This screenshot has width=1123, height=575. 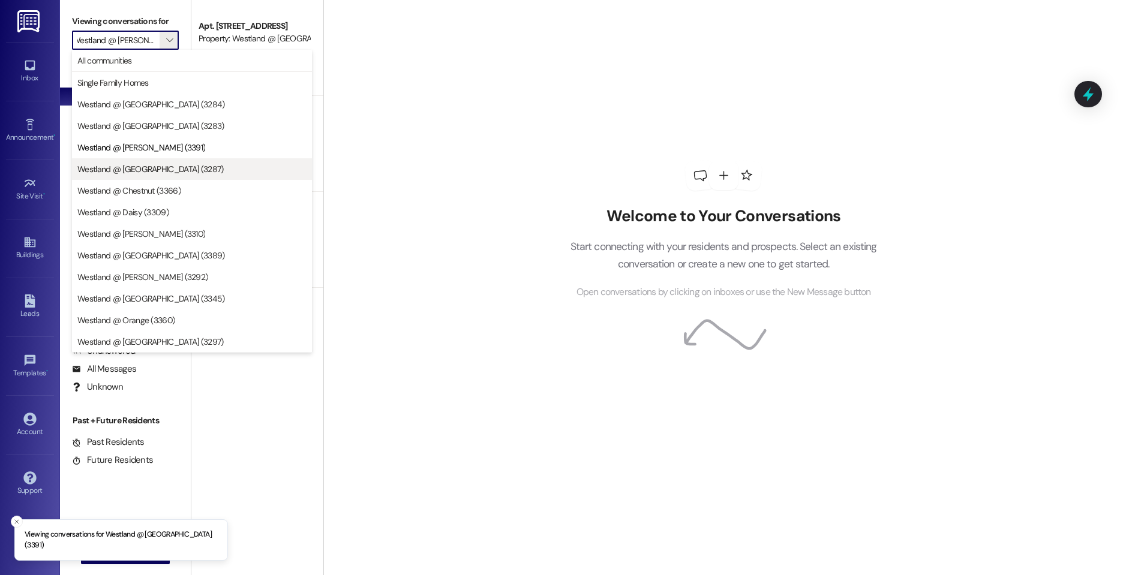 I want to click on div: All Messages, so click(x=104, y=369).